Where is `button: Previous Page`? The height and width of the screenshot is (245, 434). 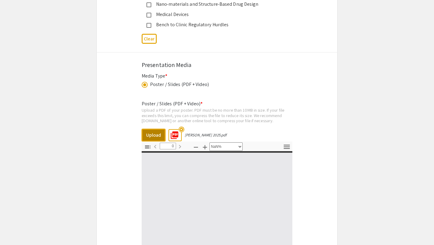
button: Previous Page is located at coordinates (155, 146).